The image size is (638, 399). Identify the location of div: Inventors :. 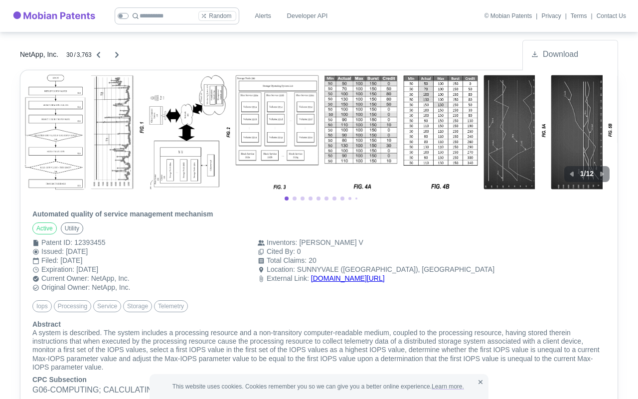
(281, 243).